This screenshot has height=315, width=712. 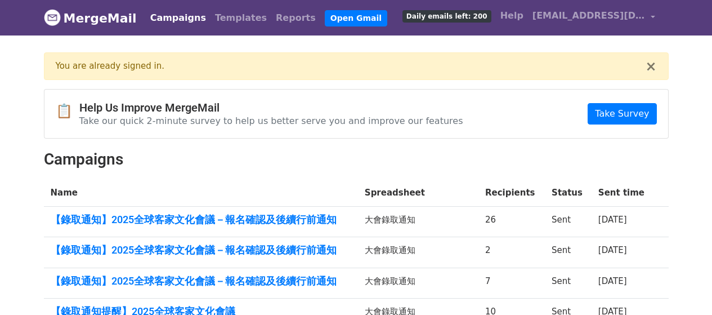 What do you see at coordinates (512, 193) in the screenshot?
I see `th: Recipients` at bounding box center [512, 193].